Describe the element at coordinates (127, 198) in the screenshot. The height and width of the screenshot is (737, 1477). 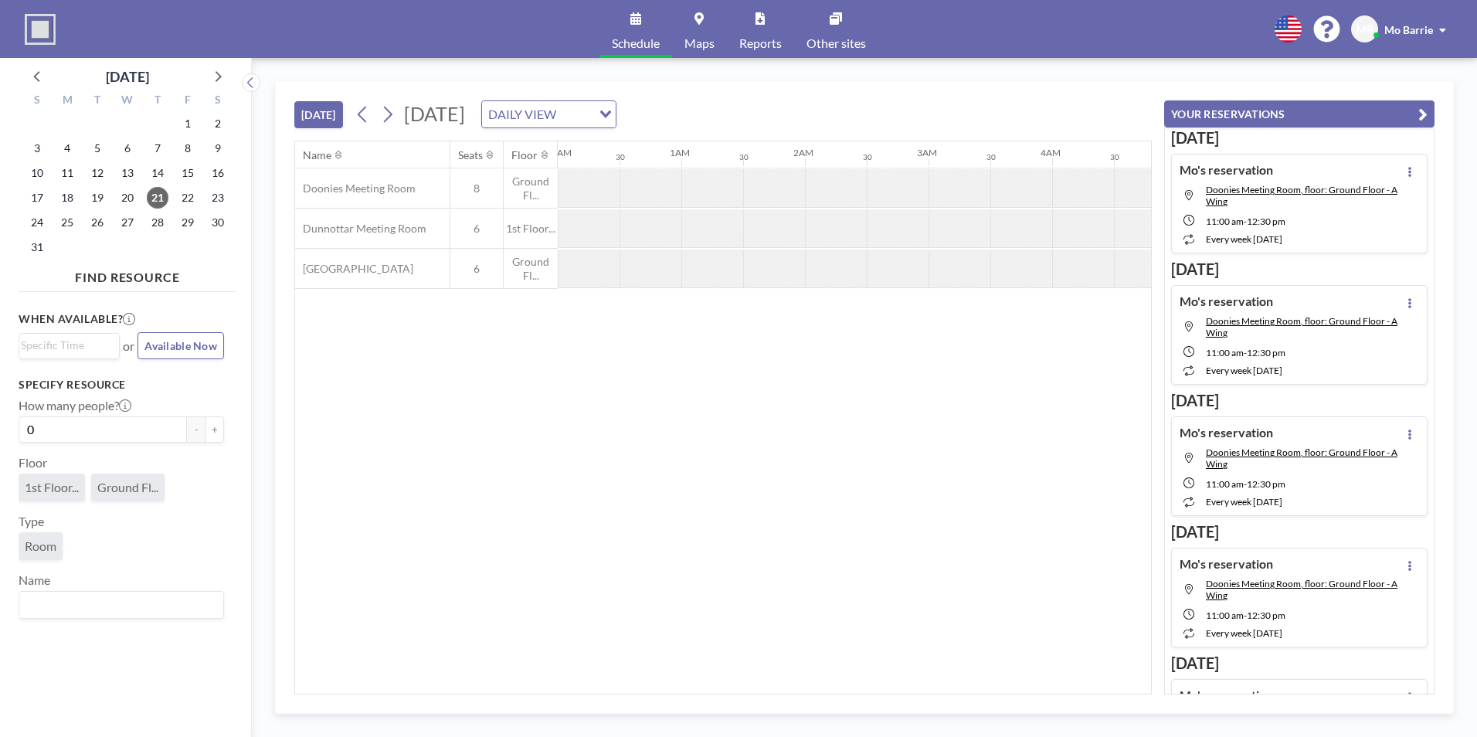
I see `span: Wednesday, August 20, 2025` at that location.